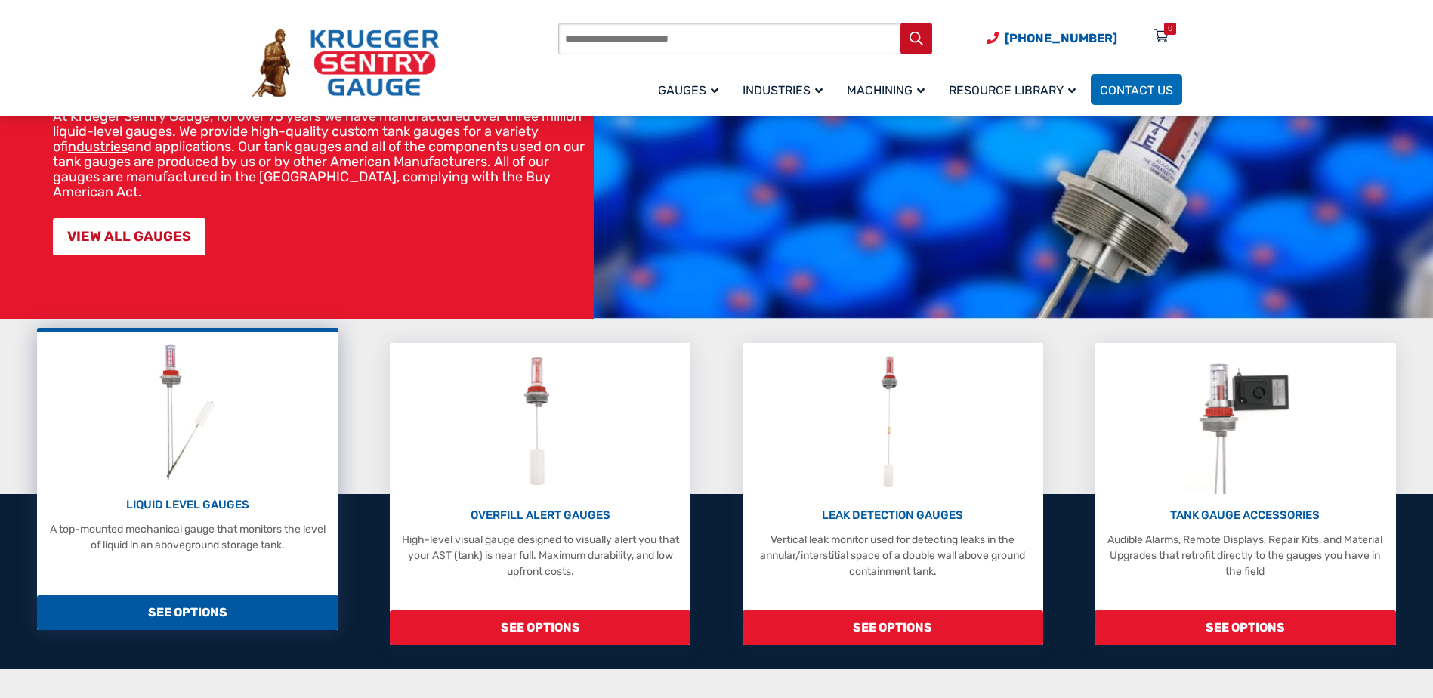  I want to click on p: LIQUID LEVEL GAUGES, so click(187, 505).